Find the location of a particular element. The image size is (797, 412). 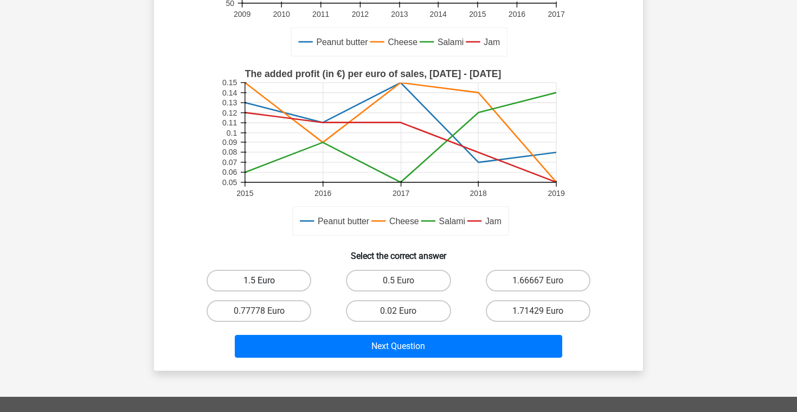

text: 0.12 is located at coordinates (230, 113).